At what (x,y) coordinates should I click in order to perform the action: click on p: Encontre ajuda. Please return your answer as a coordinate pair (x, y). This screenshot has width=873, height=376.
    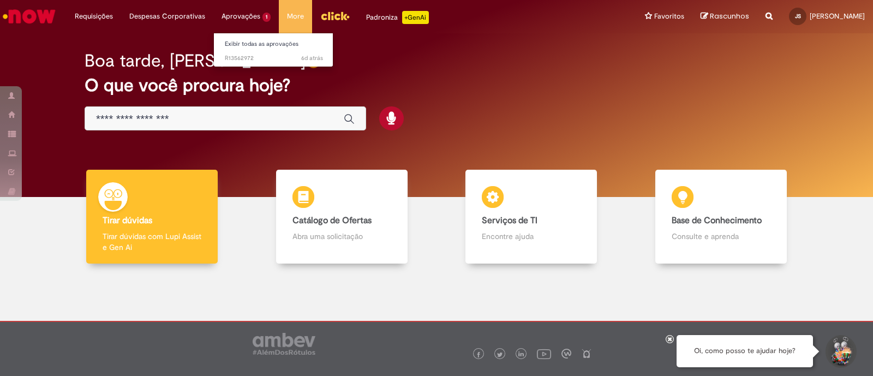
    Looking at the image, I should click on (531, 236).